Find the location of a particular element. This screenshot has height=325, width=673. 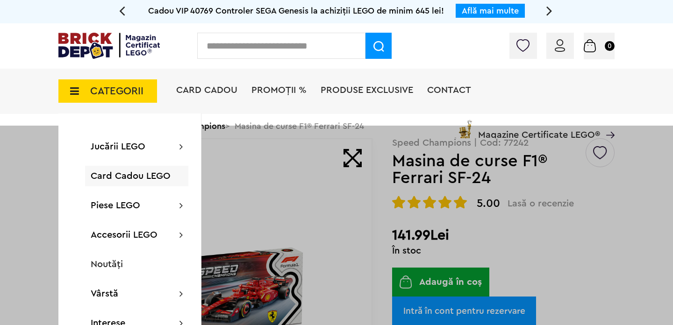

span: CATEGORII is located at coordinates (117, 91).